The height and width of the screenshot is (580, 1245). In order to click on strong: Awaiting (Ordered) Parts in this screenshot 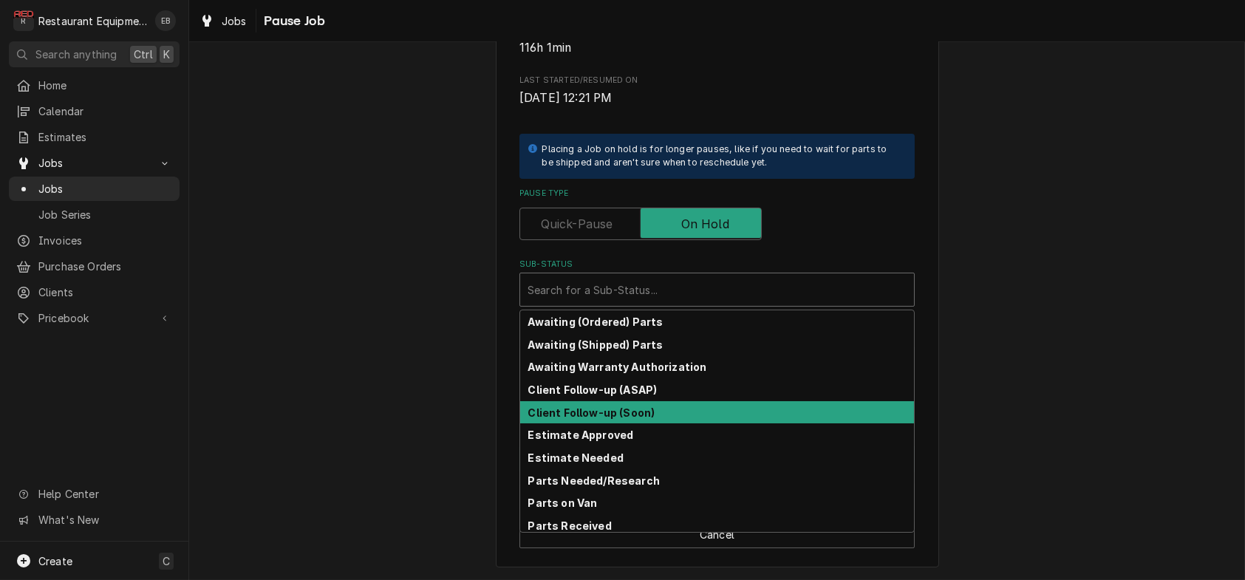, I will do `click(596, 322)`.